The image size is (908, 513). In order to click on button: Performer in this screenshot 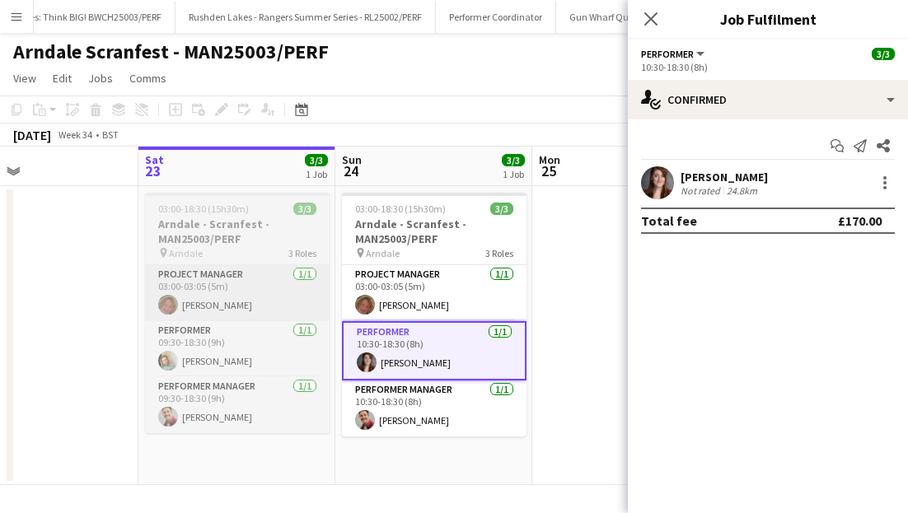, I will do `click(674, 54)`.